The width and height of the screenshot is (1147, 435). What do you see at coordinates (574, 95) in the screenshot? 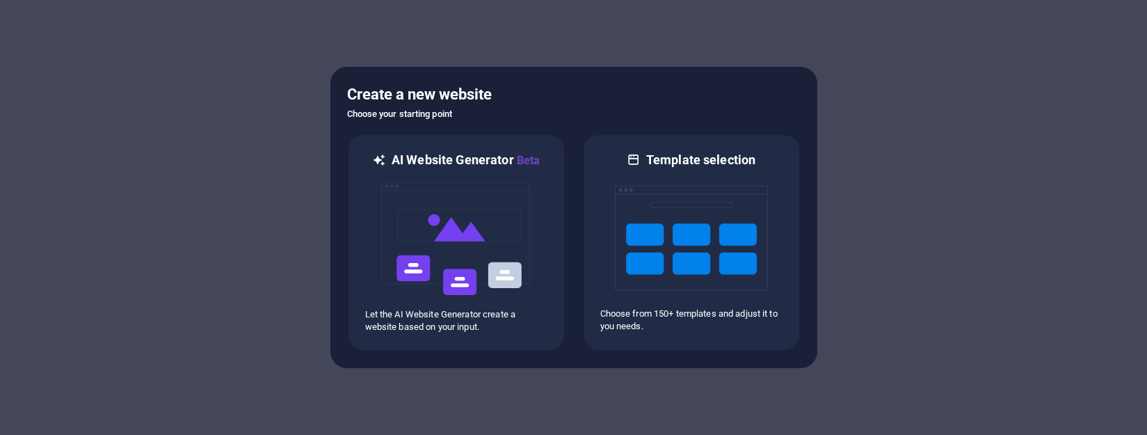
I see `h5: Create a new website` at bounding box center [574, 95].